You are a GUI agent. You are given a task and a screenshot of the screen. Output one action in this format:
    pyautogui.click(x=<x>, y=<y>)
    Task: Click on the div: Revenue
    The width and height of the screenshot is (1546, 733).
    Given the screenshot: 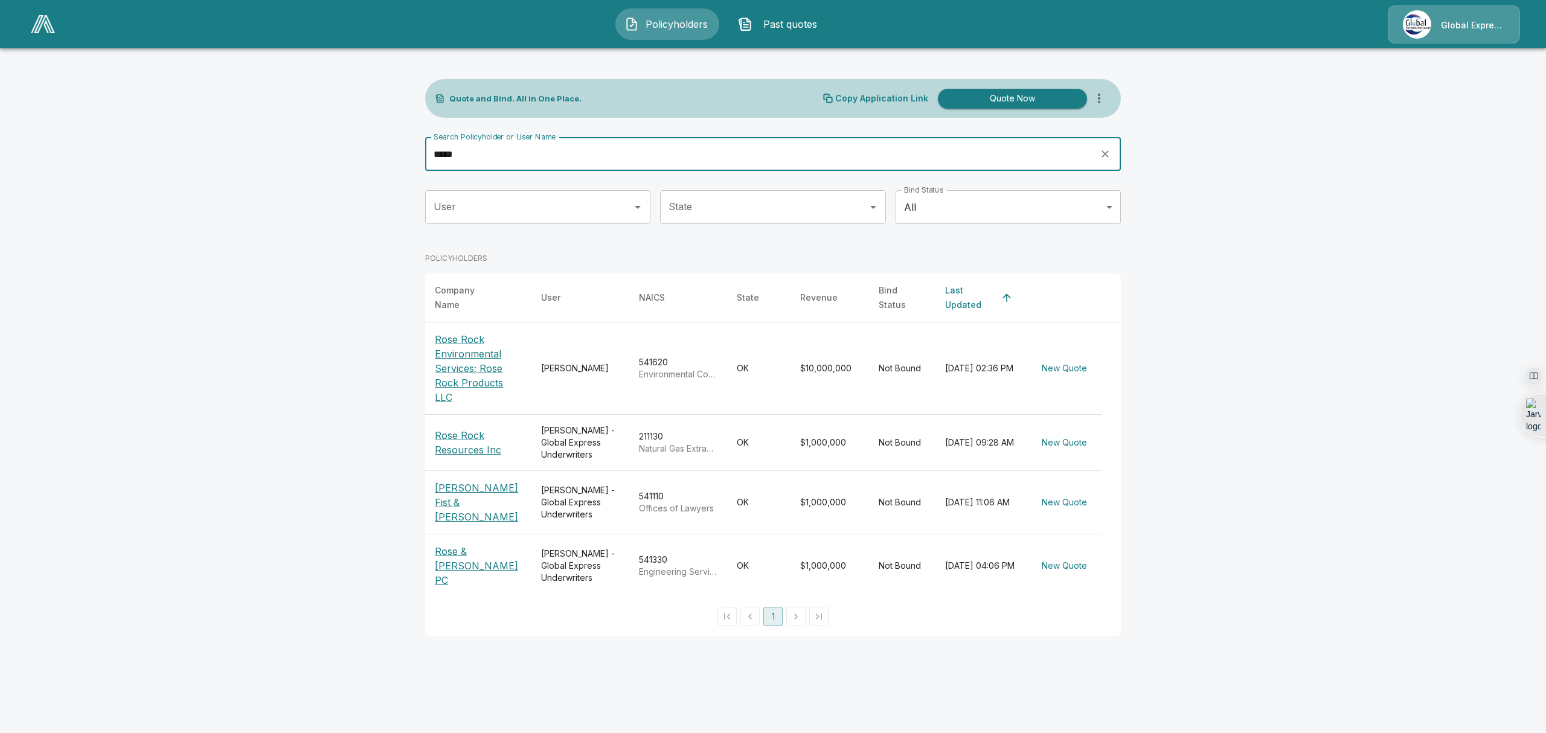 What is the action you would take?
    pyautogui.click(x=819, y=298)
    